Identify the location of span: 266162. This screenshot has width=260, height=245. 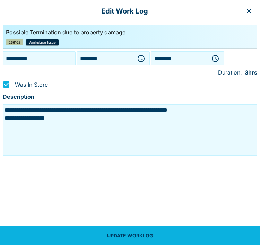
(15, 42).